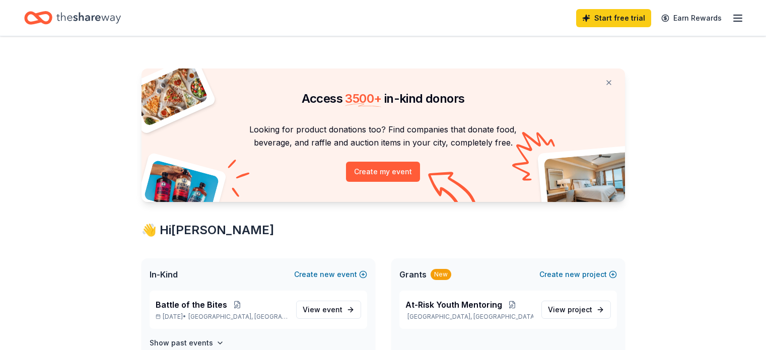 This screenshot has height=350, width=766. I want to click on a: Start free trial, so click(614, 18).